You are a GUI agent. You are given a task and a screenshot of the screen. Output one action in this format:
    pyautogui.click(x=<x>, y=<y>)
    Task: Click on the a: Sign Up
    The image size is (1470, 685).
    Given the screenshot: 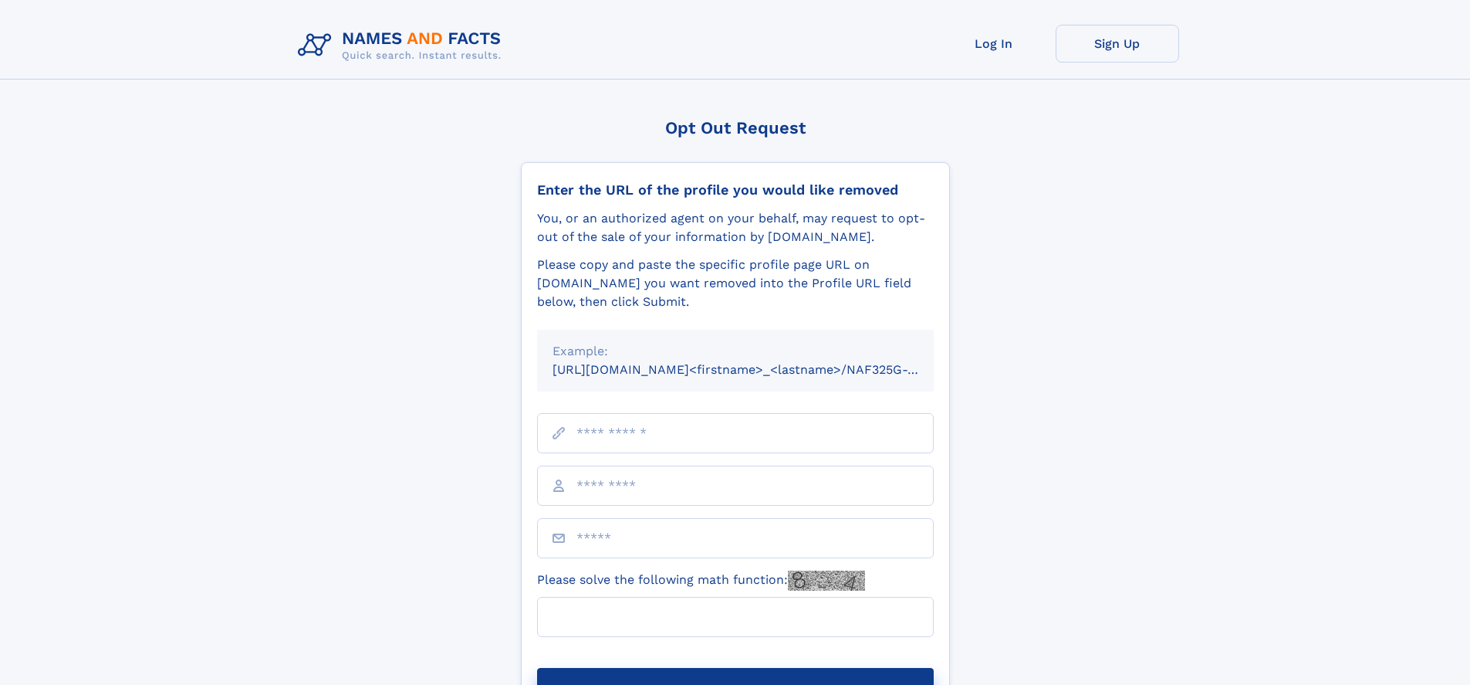 What is the action you would take?
    pyautogui.click(x=1118, y=43)
    